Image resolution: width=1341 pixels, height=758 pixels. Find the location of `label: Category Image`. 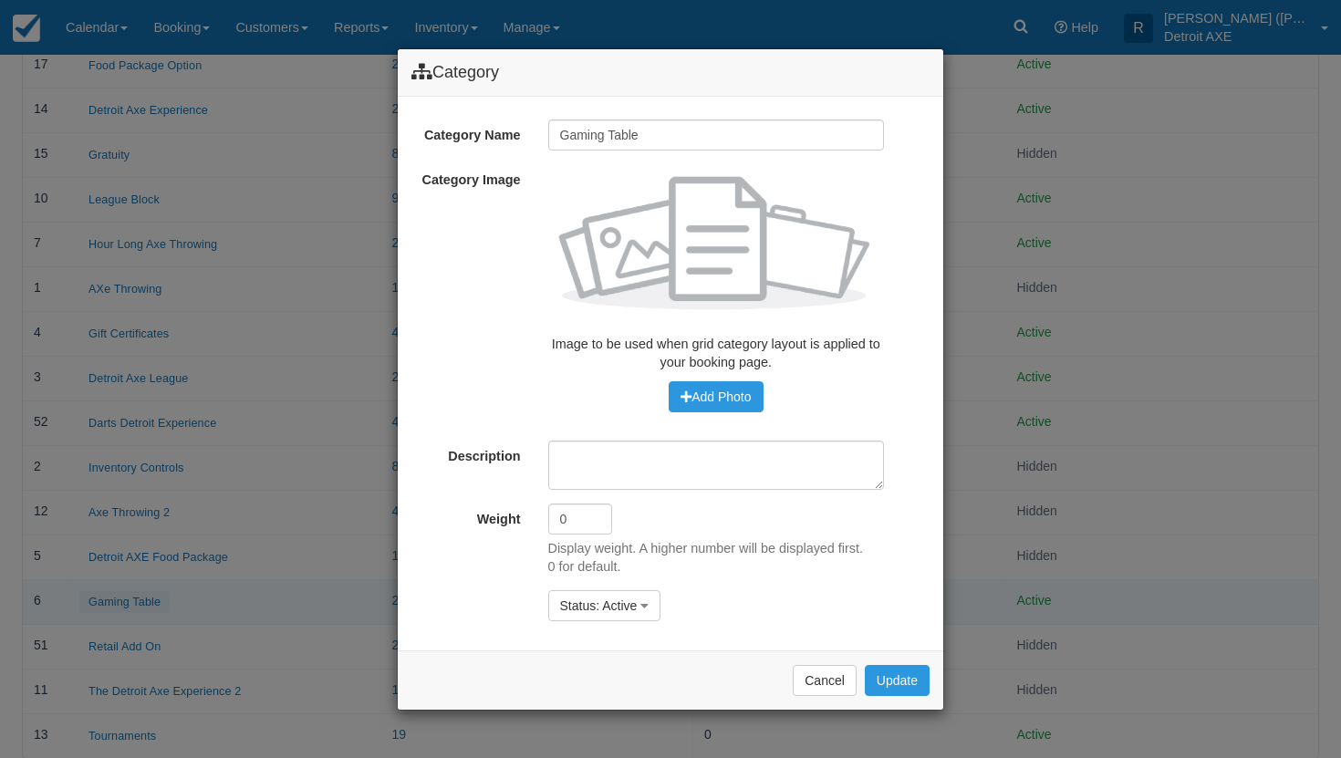

label: Category Image is located at coordinates (466, 177).